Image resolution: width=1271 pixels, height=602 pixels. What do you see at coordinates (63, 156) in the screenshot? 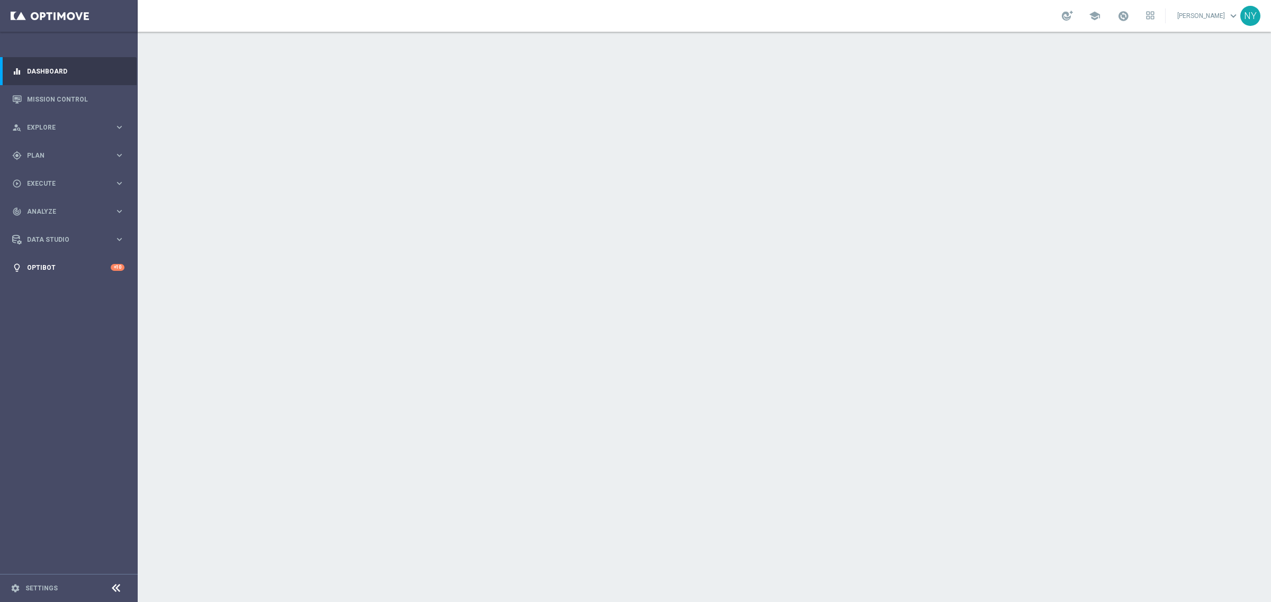
I see `div: Plan` at bounding box center [63, 156].